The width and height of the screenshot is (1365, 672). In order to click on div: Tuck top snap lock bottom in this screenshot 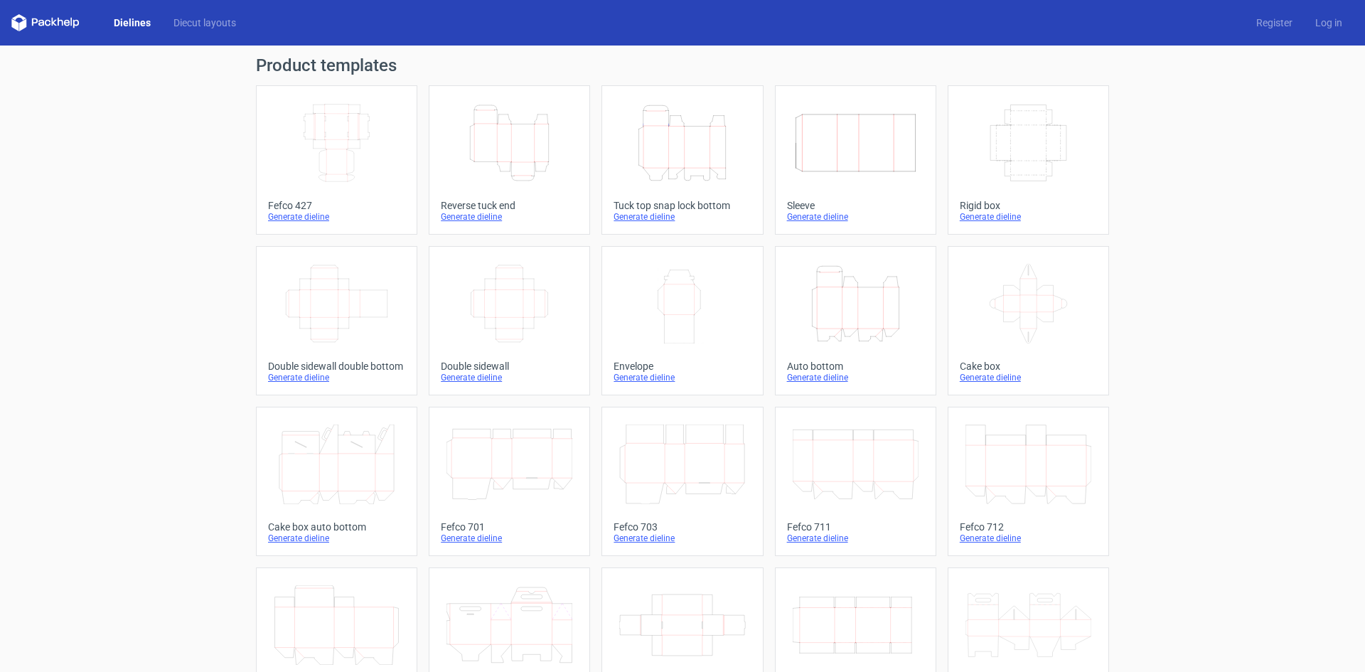, I will do `click(682, 205)`.